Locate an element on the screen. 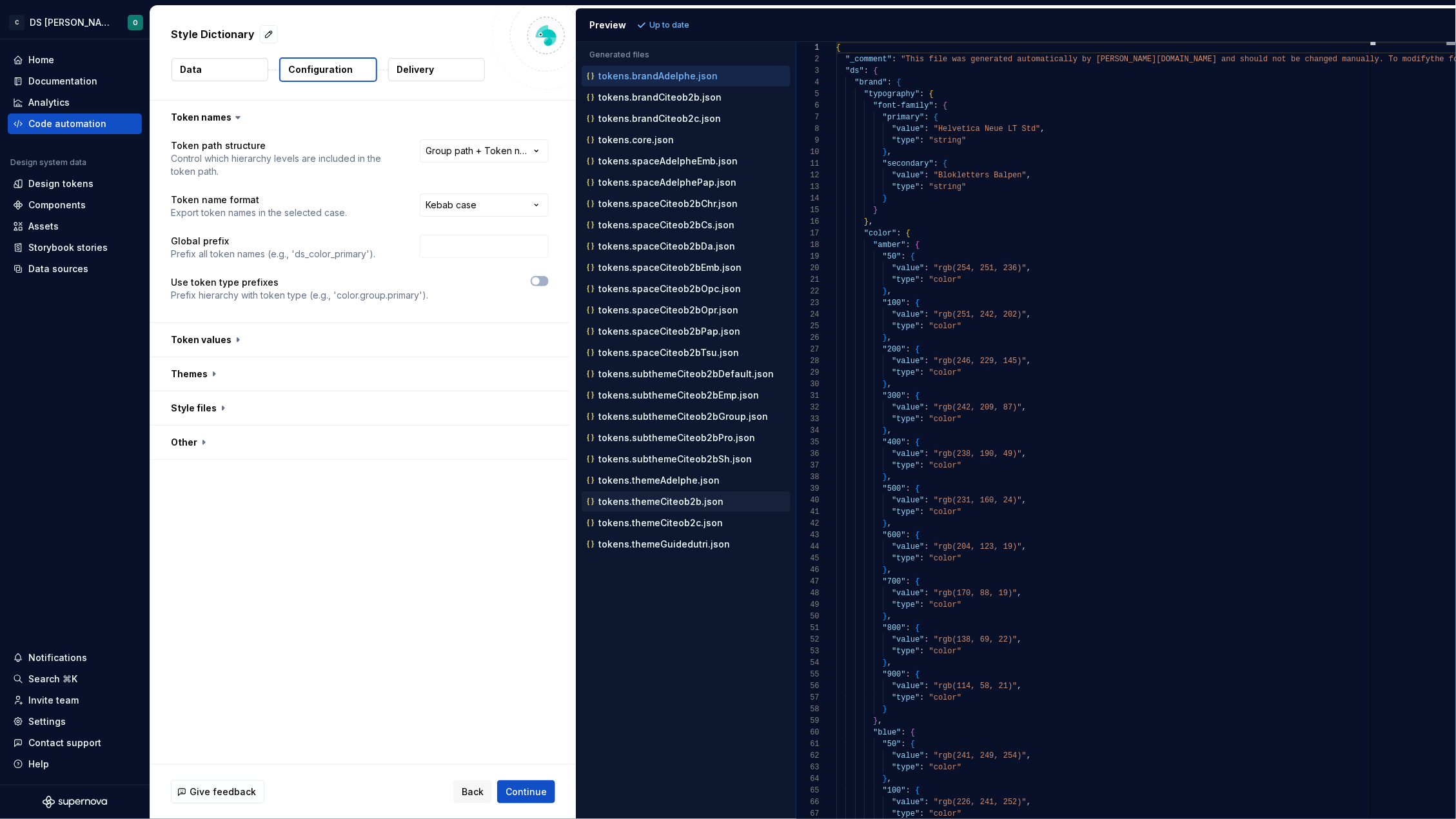 Image resolution: width=1456 pixels, height=819 pixels. p: tokens.brandCiteob2b.json is located at coordinates (660, 98).